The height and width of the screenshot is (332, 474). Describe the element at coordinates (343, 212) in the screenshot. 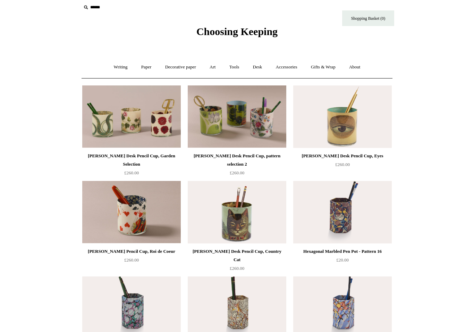

I see `img: Hexagonal Marbled Pen Pot - Pattern 16` at that location.